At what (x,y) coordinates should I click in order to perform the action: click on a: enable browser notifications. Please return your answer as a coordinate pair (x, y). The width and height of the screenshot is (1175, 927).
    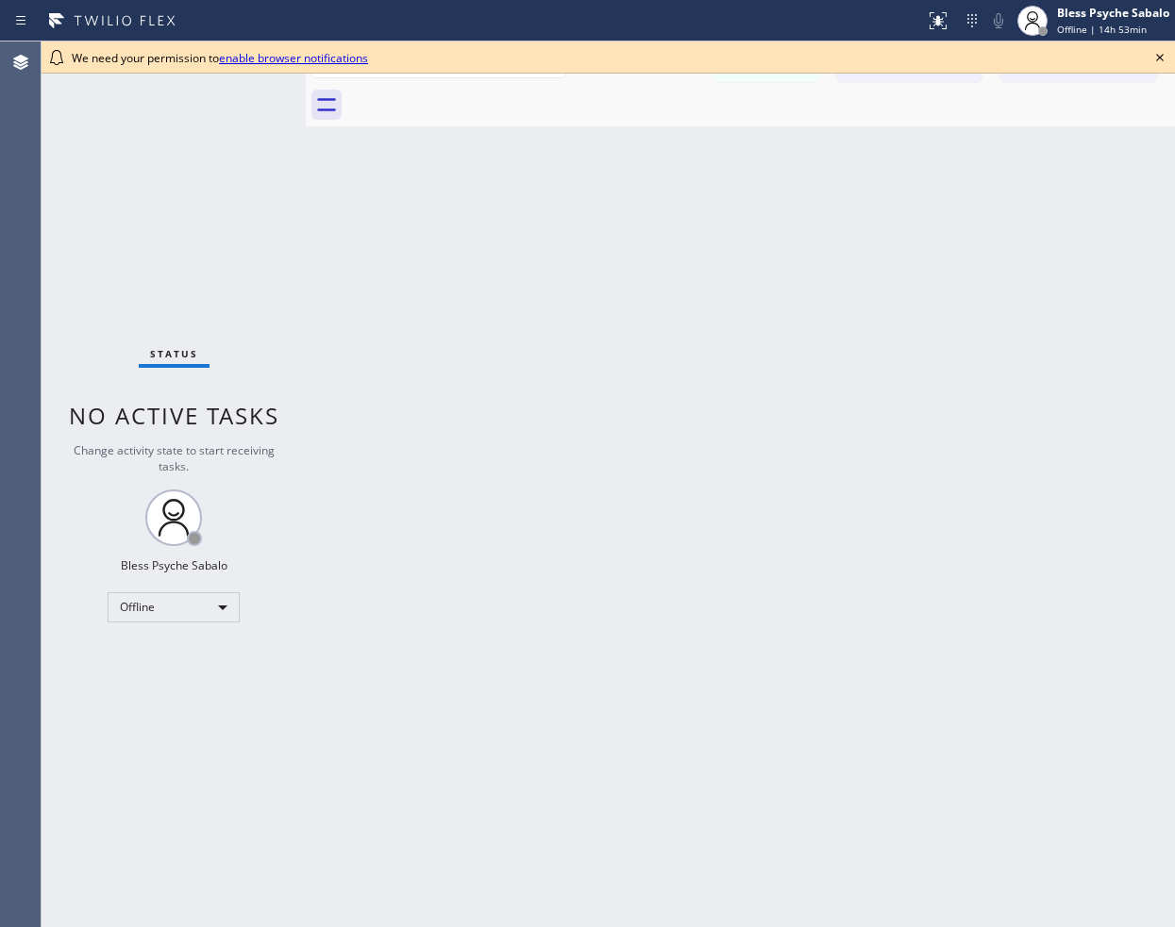
    Looking at the image, I should click on (293, 58).